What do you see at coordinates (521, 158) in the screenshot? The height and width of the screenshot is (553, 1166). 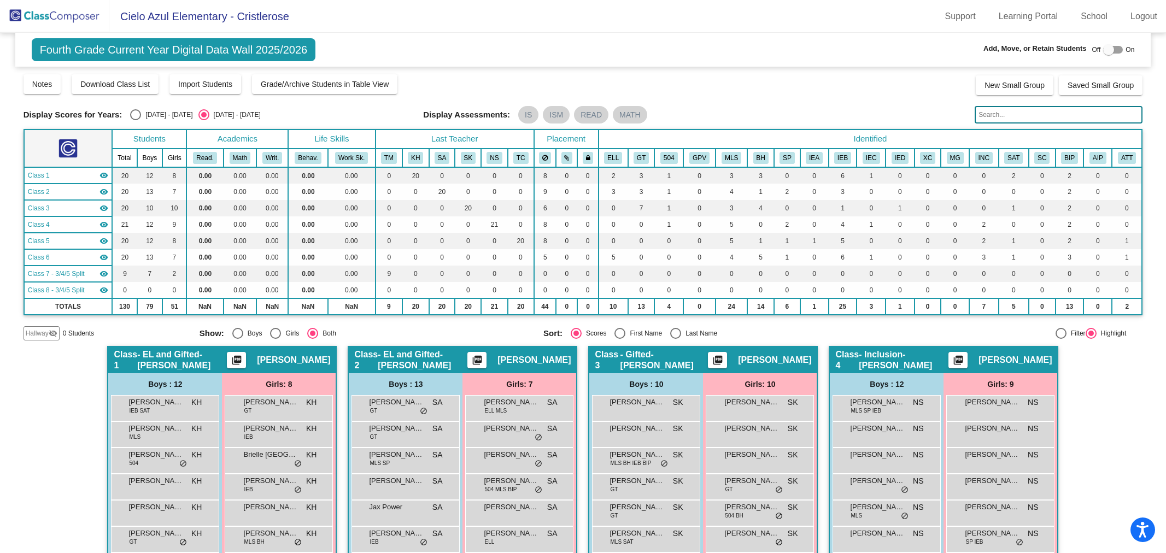 I see `th: tessa cogburn` at bounding box center [521, 158].